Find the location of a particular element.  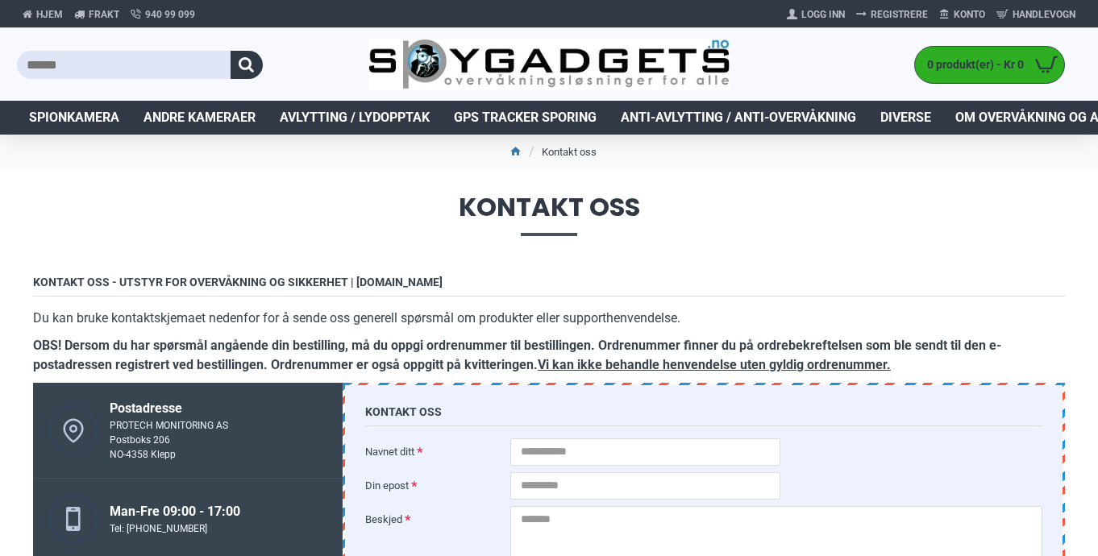

label: Din epost is located at coordinates (438, 485).